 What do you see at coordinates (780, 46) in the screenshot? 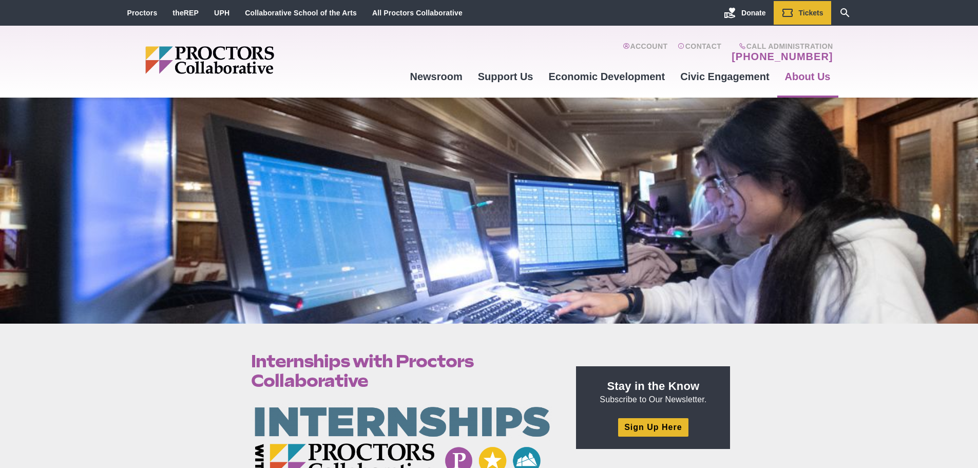
I see `span: Call Administration` at bounding box center [780, 46].